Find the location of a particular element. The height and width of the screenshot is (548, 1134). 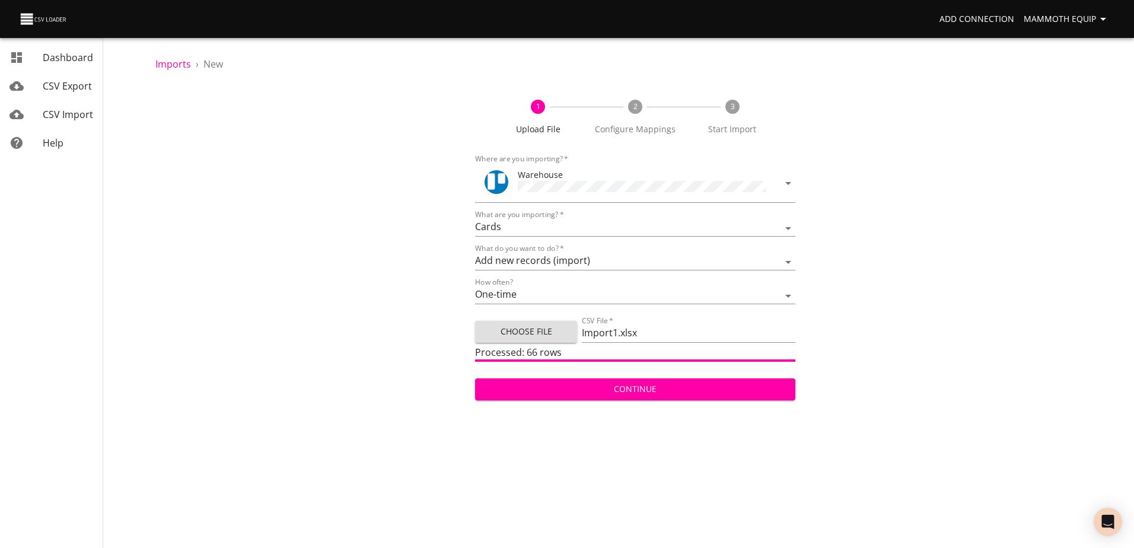

text: 1 is located at coordinates (538, 106).